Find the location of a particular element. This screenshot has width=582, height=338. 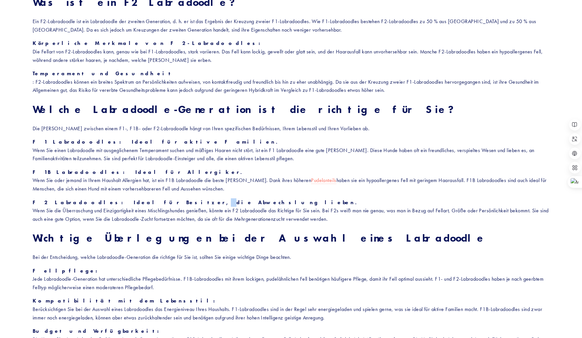

font: Wenn Sie die Überraschung und Einzigartigkeit eines Mischlingshundes genießen, könnte ein F2 Labr... is located at coordinates (291, 215).